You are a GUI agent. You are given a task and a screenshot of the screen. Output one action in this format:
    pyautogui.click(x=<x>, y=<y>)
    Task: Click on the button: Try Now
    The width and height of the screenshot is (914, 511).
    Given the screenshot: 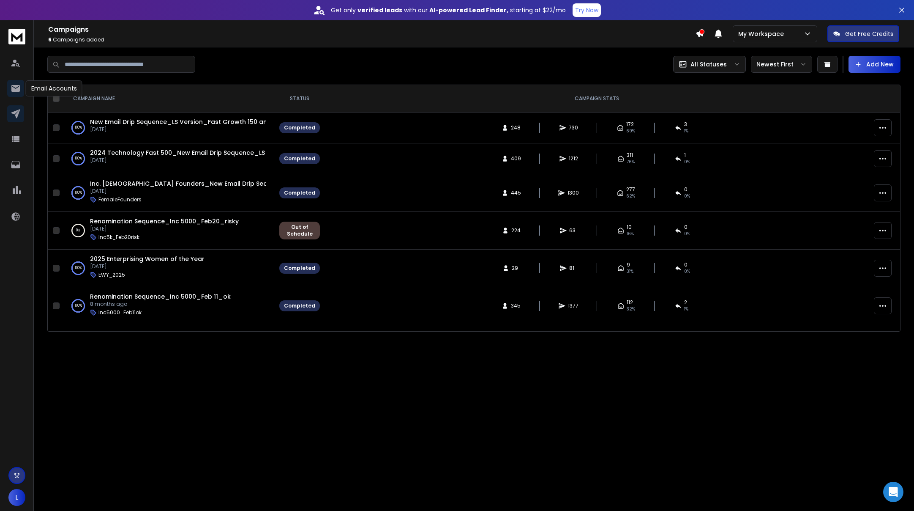 What is the action you would take?
    pyautogui.click(x=587, y=10)
    